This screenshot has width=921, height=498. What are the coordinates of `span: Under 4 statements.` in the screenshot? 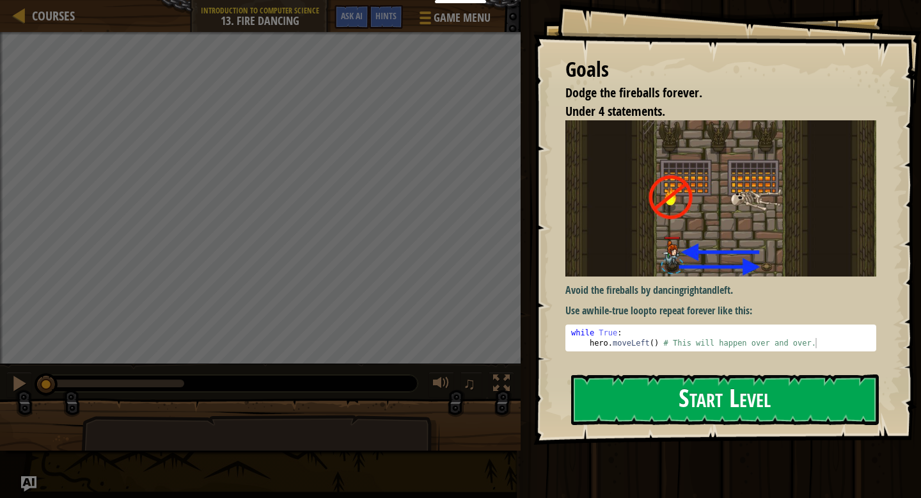 It's located at (615, 111).